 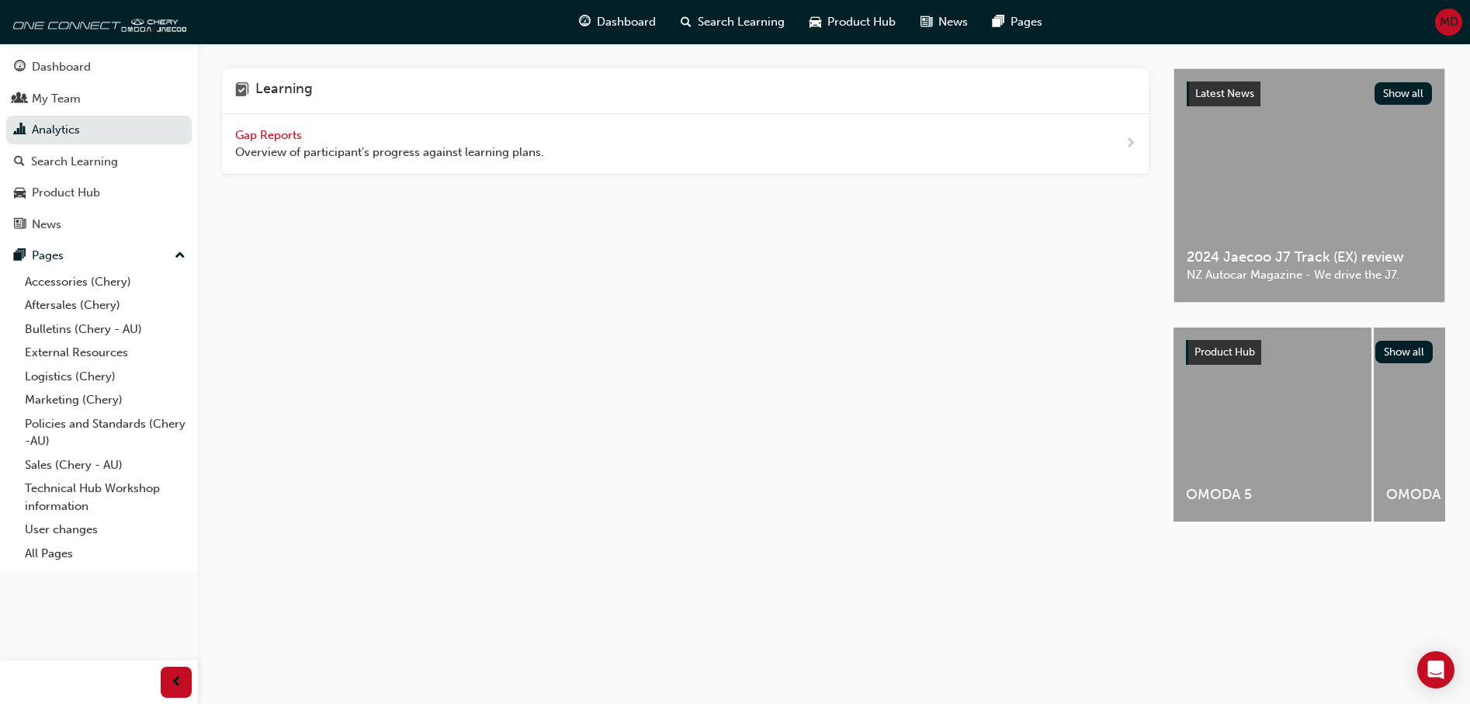 What do you see at coordinates (99, 255) in the screenshot?
I see `button: Pages` at bounding box center [99, 255].